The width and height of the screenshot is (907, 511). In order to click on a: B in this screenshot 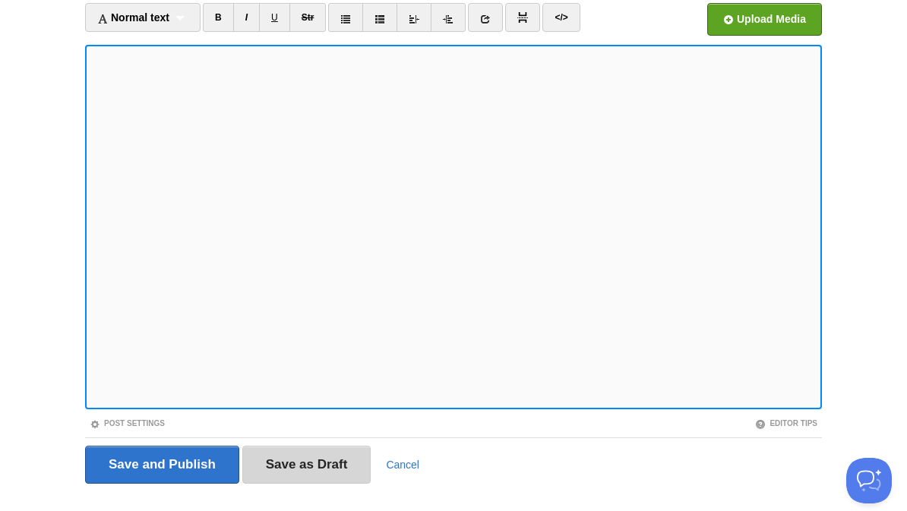, I will do `click(218, 17)`.